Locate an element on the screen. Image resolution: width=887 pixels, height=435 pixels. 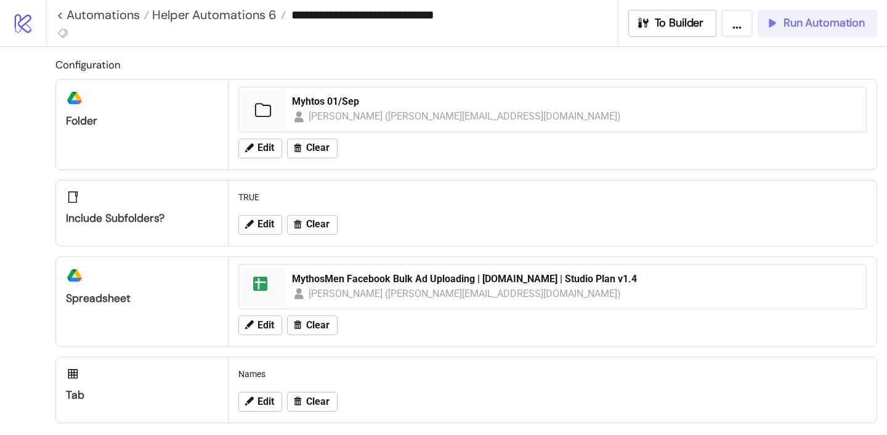
div: Folder is located at coordinates (142, 121).